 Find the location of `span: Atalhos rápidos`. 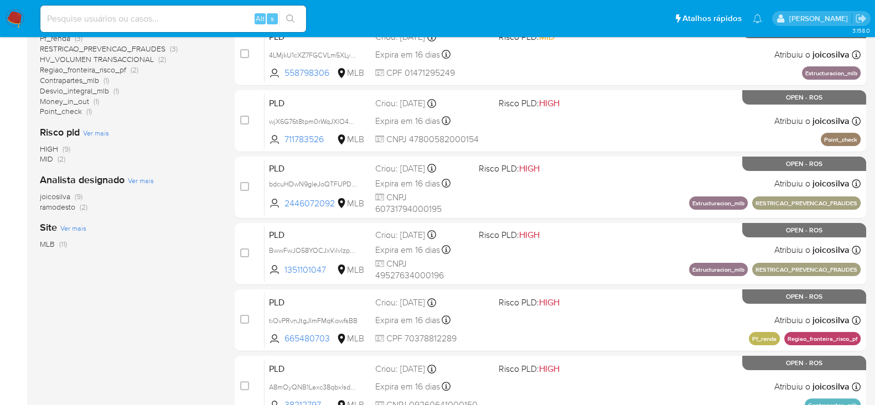

span: Atalhos rápidos is located at coordinates (712, 18).